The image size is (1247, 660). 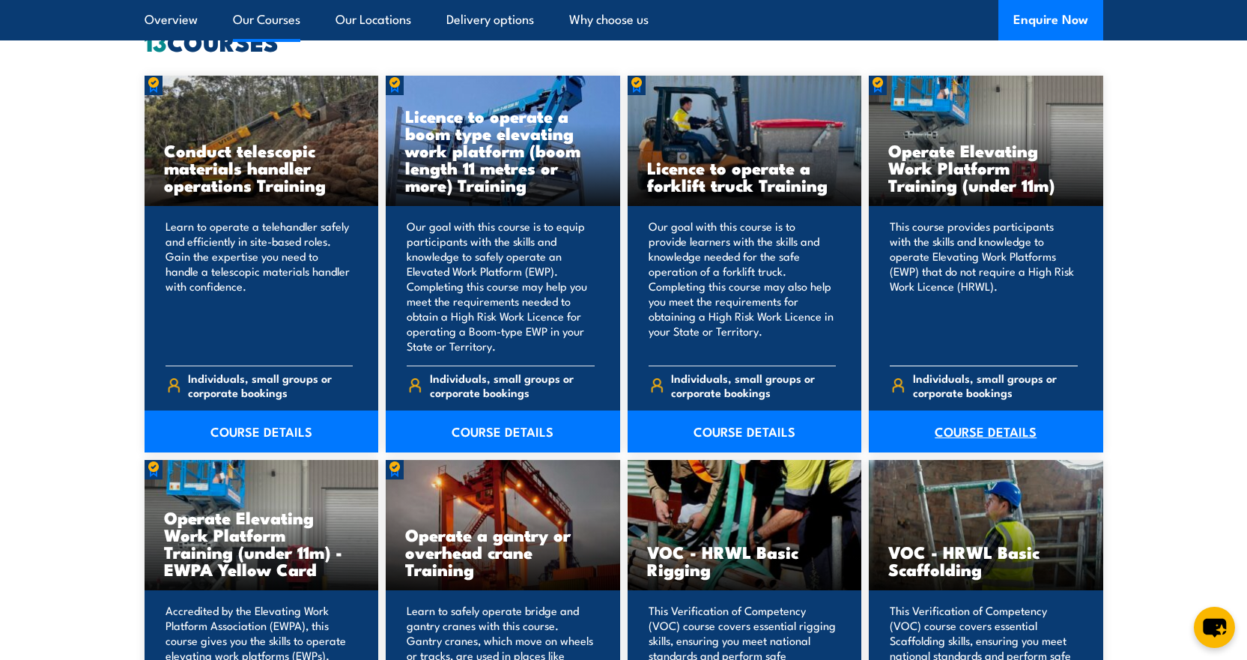 What do you see at coordinates (259, 286) in the screenshot?
I see `p: Learn to operate a telehandler safely and efficiently in site-based roles. Gain the expertise you...` at bounding box center [259, 286].